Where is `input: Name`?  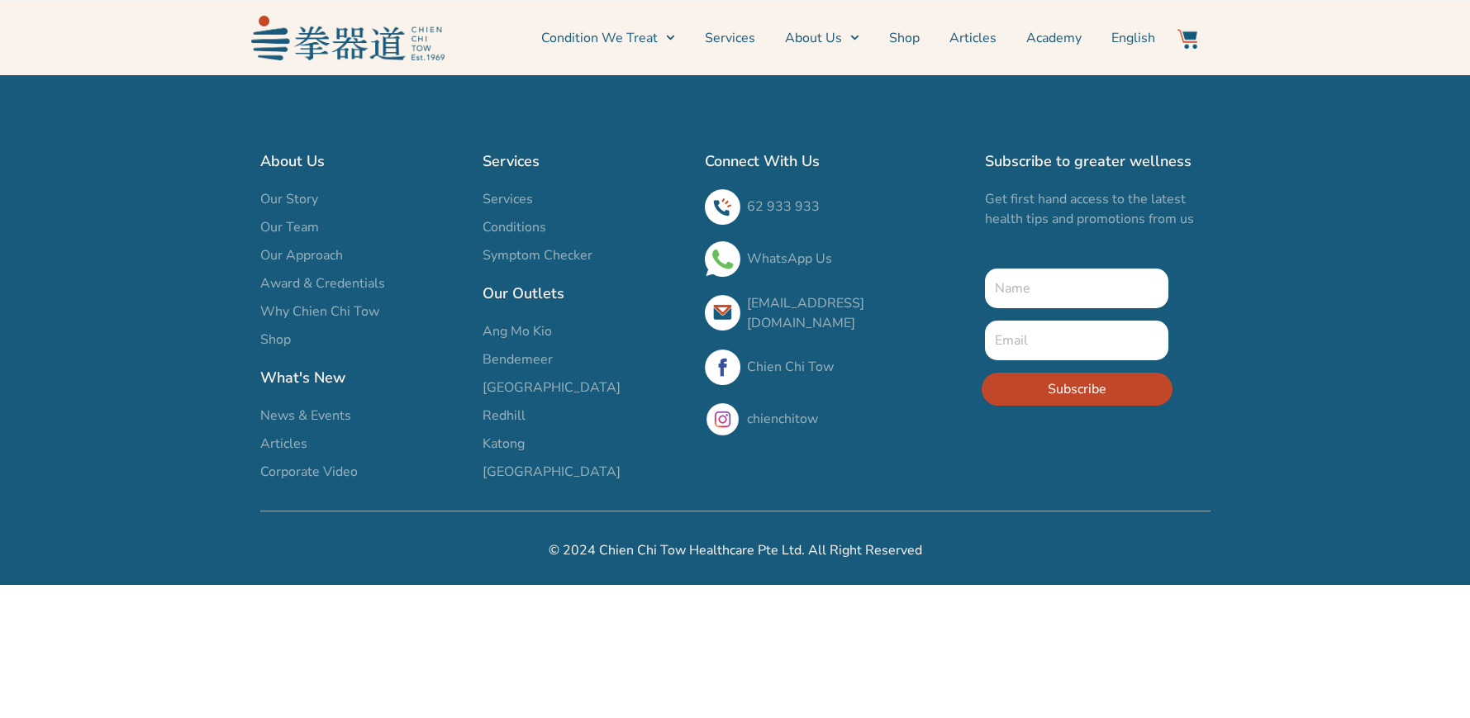
input: Name is located at coordinates (1077, 288).